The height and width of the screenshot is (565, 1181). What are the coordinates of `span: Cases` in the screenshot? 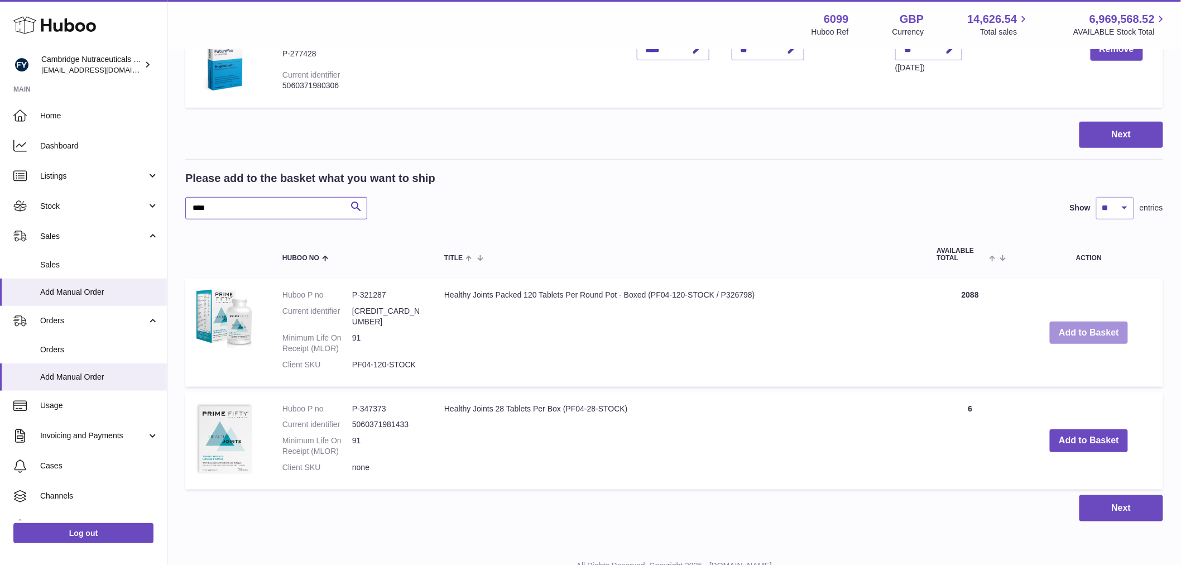 It's located at (99, 466).